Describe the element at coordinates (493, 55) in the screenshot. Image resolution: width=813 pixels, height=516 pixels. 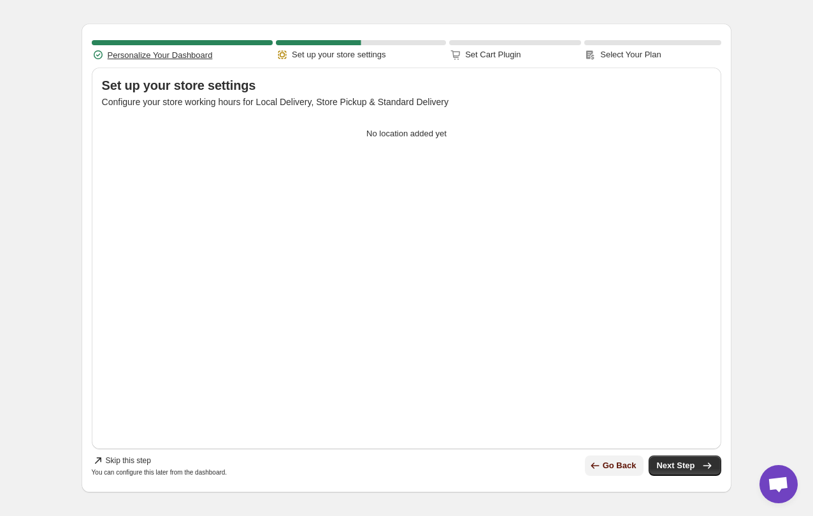
I see `p: Set Cart Plugin` at that location.